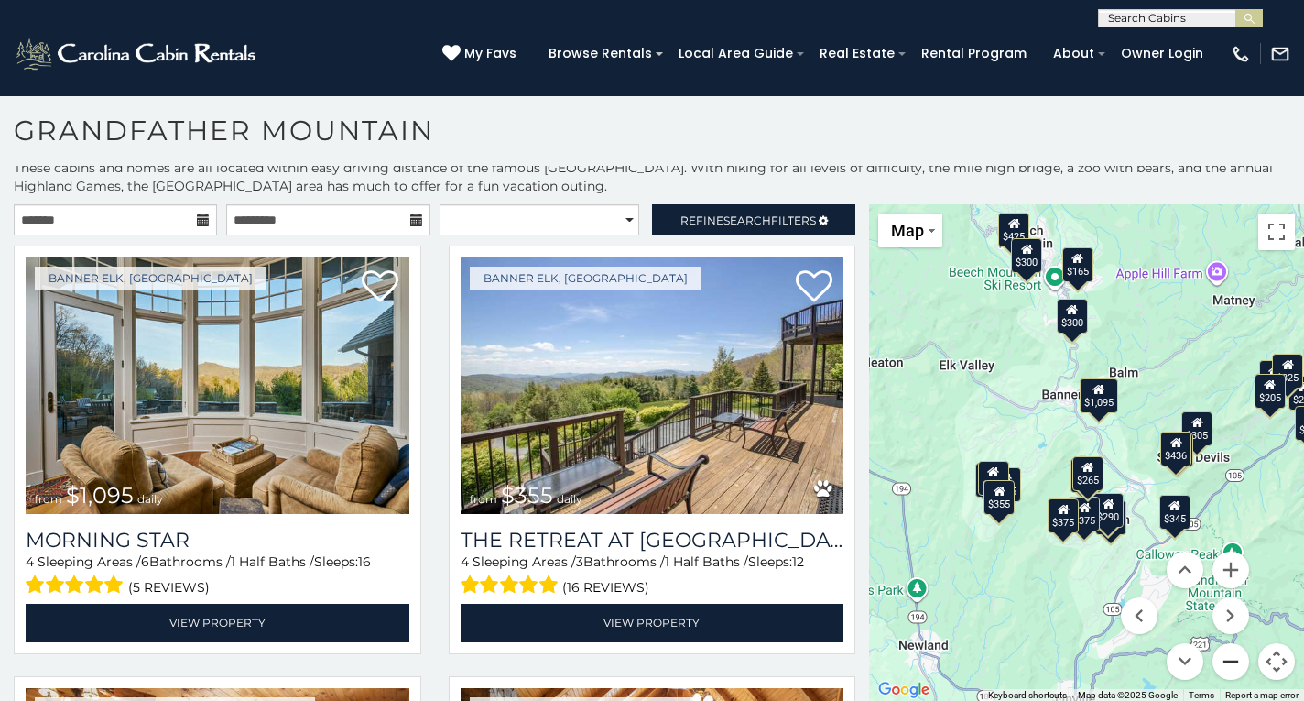 Image resolution: width=1304 pixels, height=701 pixels. Describe the element at coordinates (1162, 53) in the screenshot. I see `a: Owner Login` at that location.